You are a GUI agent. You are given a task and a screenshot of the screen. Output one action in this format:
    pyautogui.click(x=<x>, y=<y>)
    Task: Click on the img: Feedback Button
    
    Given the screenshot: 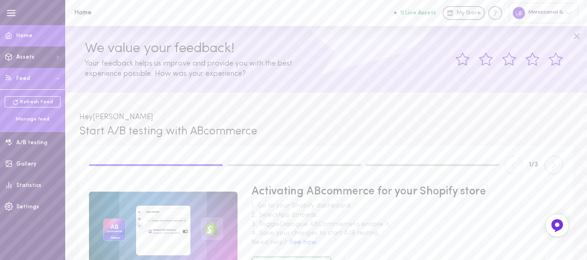 What is the action you would take?
    pyautogui.click(x=557, y=226)
    